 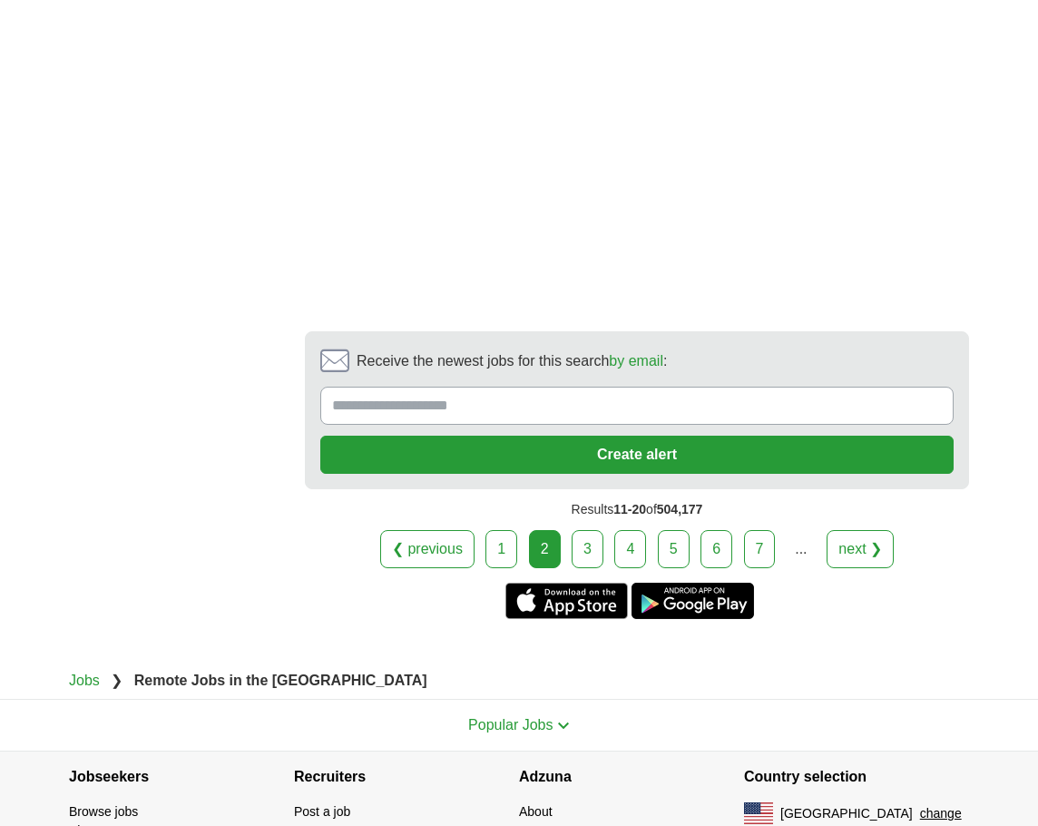 I want to click on a: Jobs, so click(x=84, y=680).